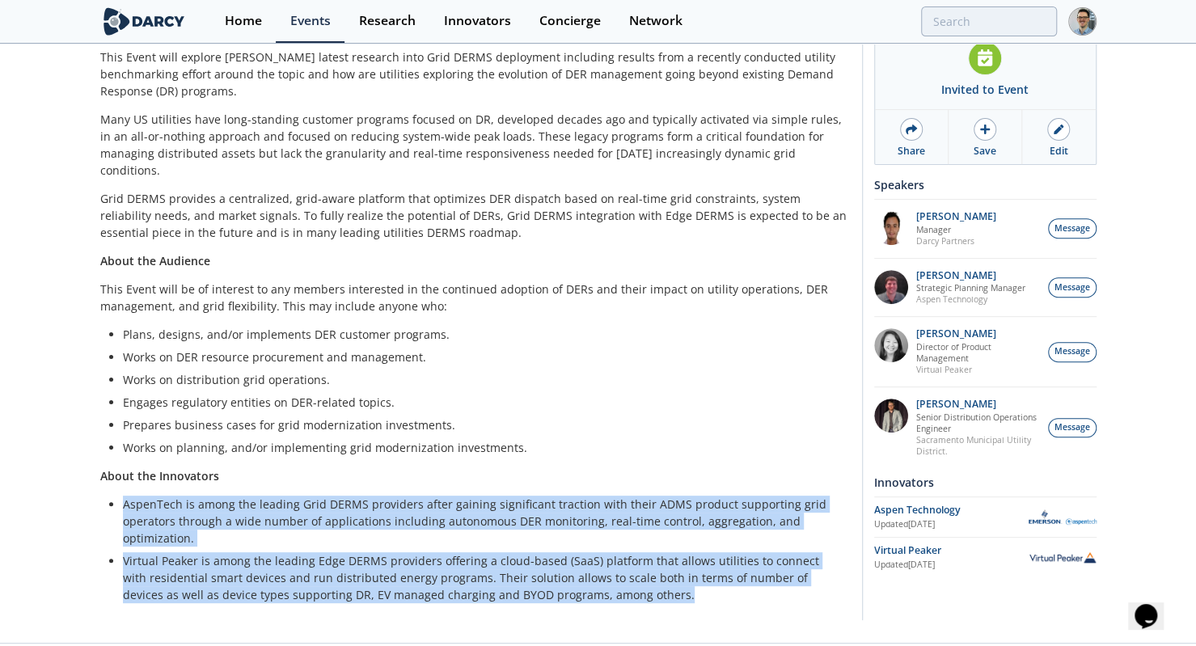 This screenshot has width=1196, height=646. What do you see at coordinates (891, 345) in the screenshot?
I see `img: 8160f632-77e6-40bd-9ce2-d8c8bb49c0dd` at bounding box center [891, 345].